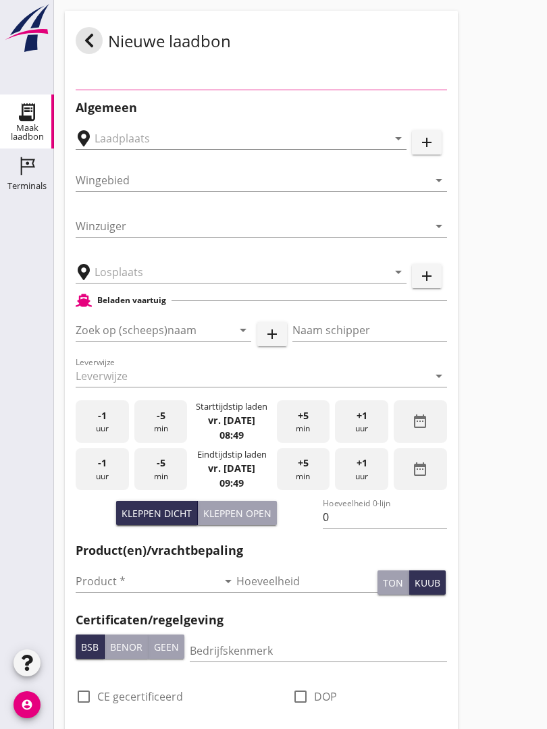 This screenshot has height=729, width=547. I want to click on button: ton, so click(393, 582).